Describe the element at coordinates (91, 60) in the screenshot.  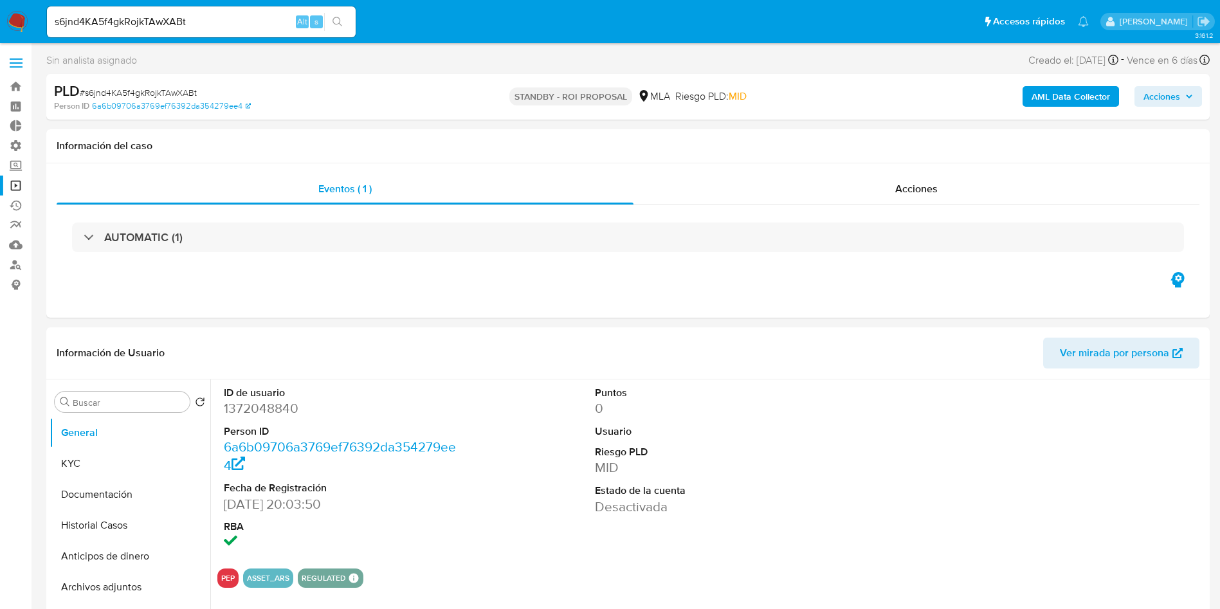
I see `span: Sin analista asignado` at that location.